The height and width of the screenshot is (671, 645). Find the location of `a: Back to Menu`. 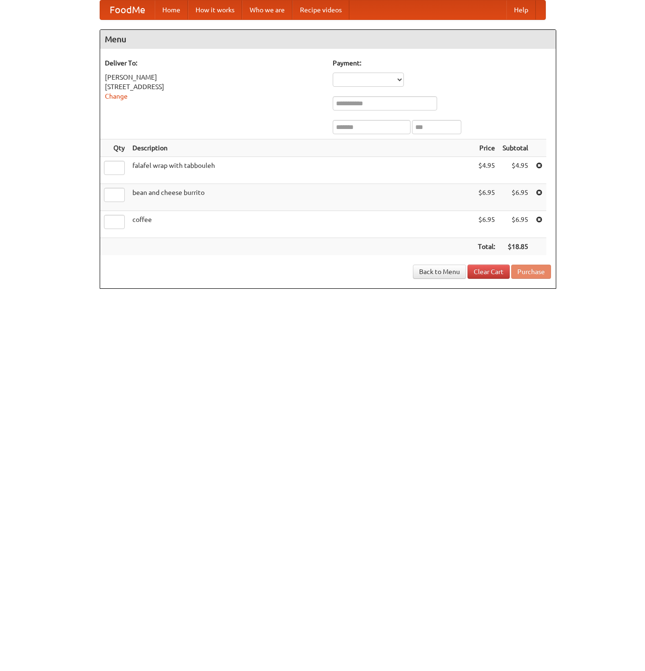

a: Back to Menu is located at coordinates (439, 272).